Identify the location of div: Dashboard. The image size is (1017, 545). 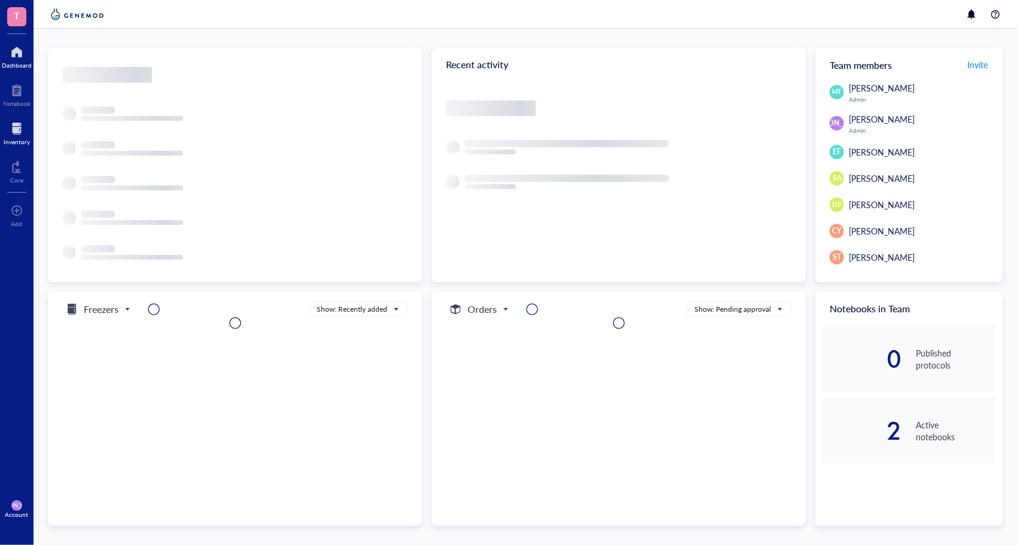
(17, 65).